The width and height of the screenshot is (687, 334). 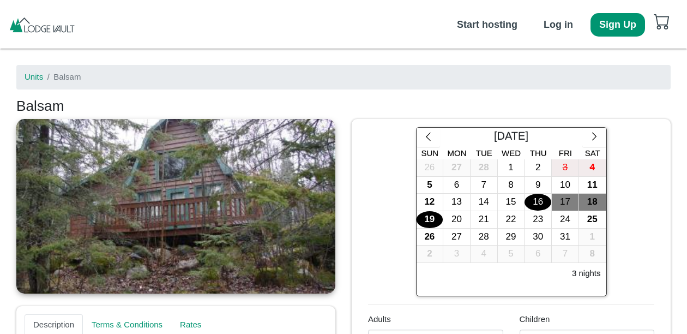 What do you see at coordinates (511, 237) in the screenshot?
I see `button: 29` at bounding box center [511, 237].